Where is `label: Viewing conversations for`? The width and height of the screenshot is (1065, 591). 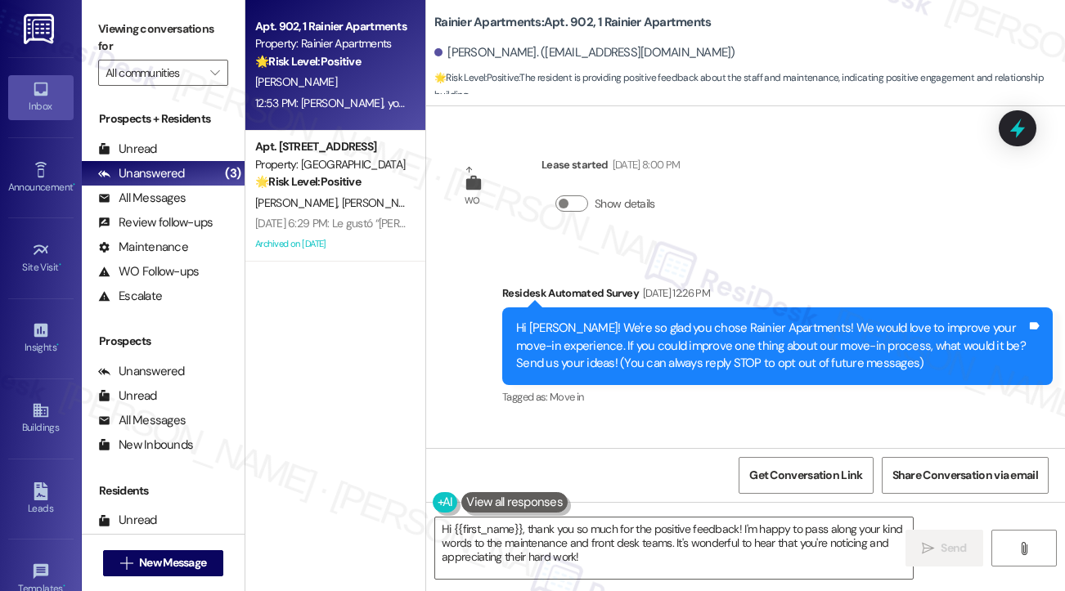
label: Viewing conversations for is located at coordinates (163, 38).